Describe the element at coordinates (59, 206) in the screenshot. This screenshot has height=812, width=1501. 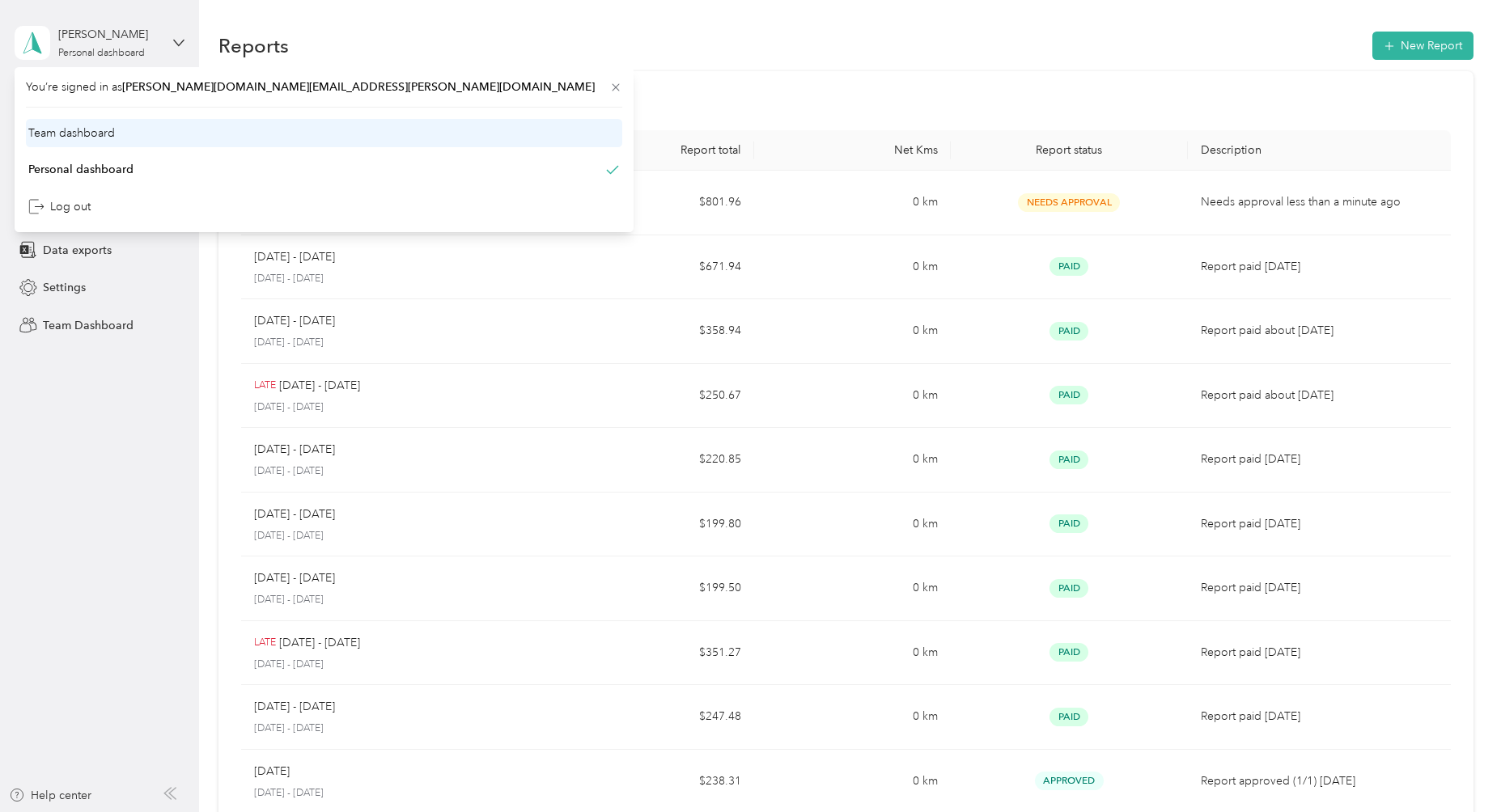
I see `div: Log out` at that location.